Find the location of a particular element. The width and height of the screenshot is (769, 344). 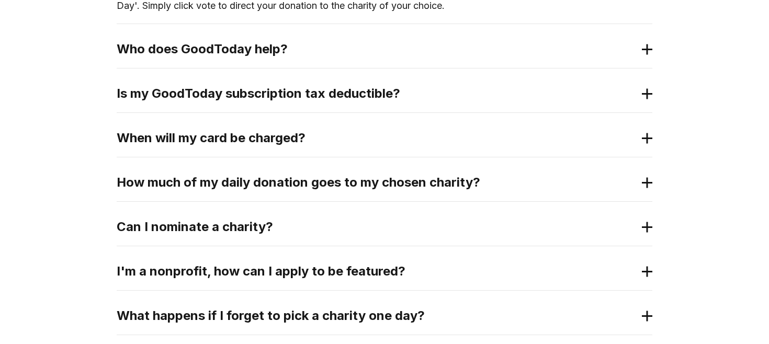

h2: I'm a nonprofit, how can I apply to be featured? is located at coordinates (376, 272).